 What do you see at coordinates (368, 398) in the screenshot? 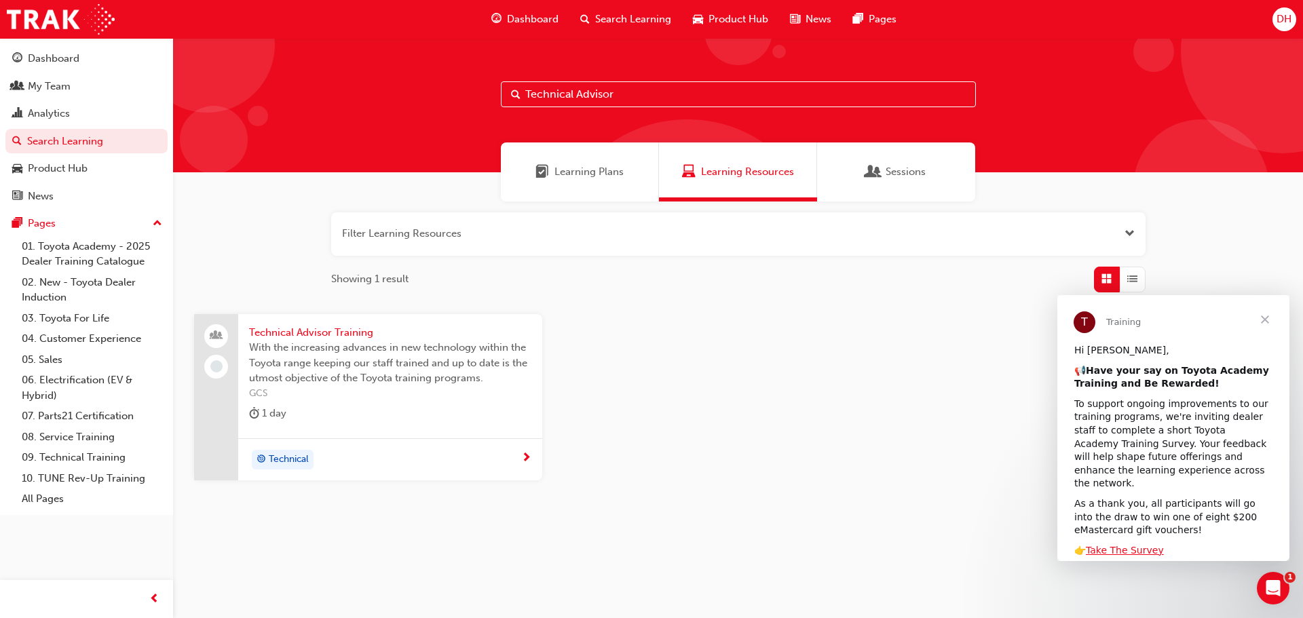
I see `a: Technical Advisor TrainingWith the increasing advances in new technology within the Toyota range ...` at bounding box center [368, 398].